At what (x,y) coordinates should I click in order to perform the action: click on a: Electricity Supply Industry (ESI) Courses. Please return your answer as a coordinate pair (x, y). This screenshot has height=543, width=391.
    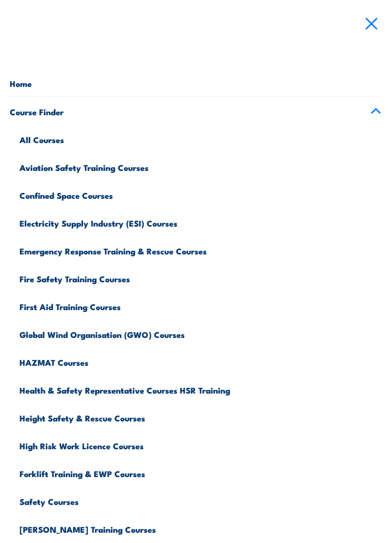
    Looking at the image, I should click on (200, 222).